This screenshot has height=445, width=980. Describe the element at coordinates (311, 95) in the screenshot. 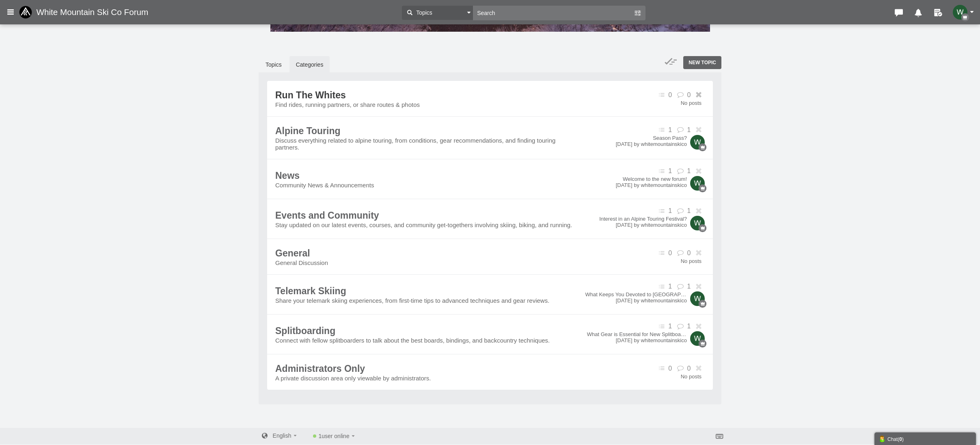

I see `a: Run The Whites` at that location.